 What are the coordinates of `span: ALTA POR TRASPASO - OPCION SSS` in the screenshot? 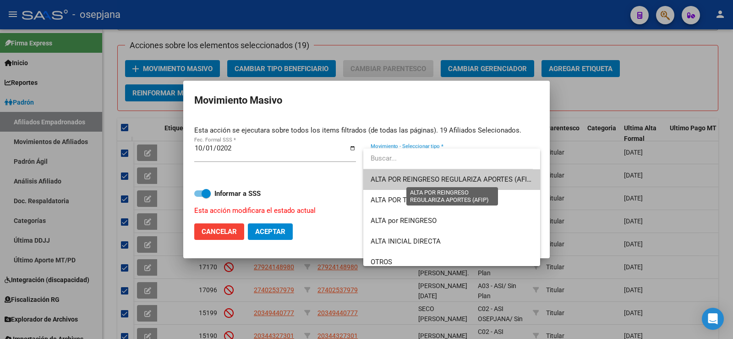 It's located at (426, 200).